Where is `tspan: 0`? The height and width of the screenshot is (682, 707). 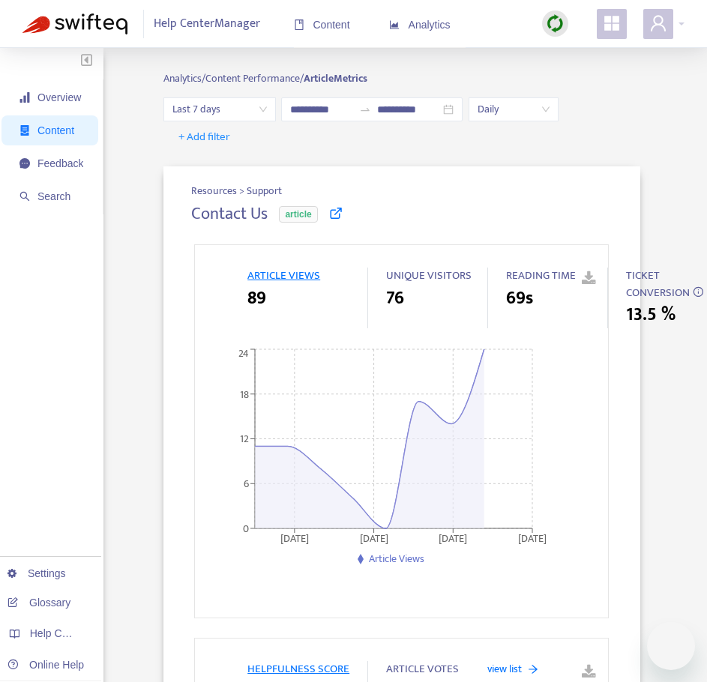 tspan: 0 is located at coordinates (246, 528).